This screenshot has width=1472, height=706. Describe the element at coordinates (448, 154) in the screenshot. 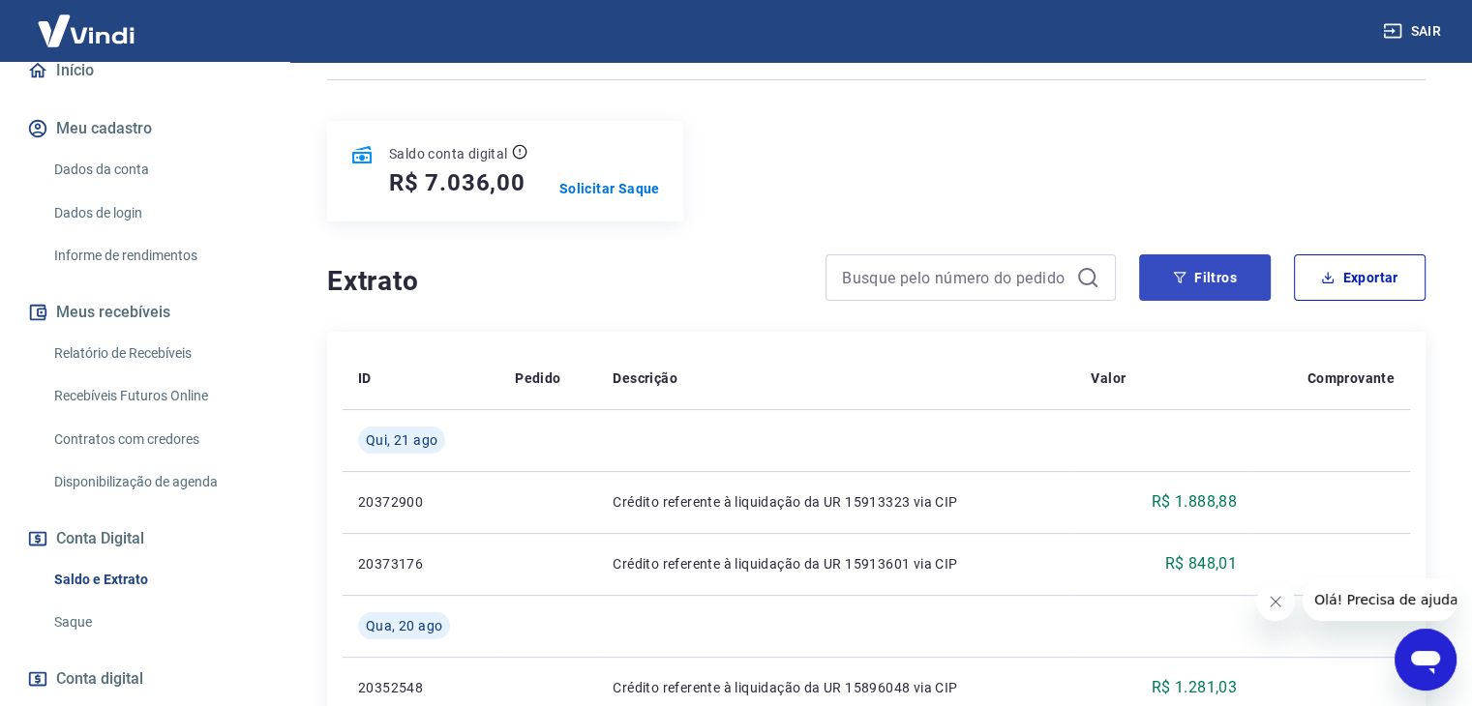

I see `p: Saldo conta digital` at that location.